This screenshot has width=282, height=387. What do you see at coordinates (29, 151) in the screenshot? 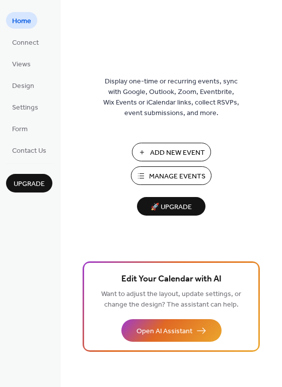
I see `span: Contact Us` at bounding box center [29, 151].